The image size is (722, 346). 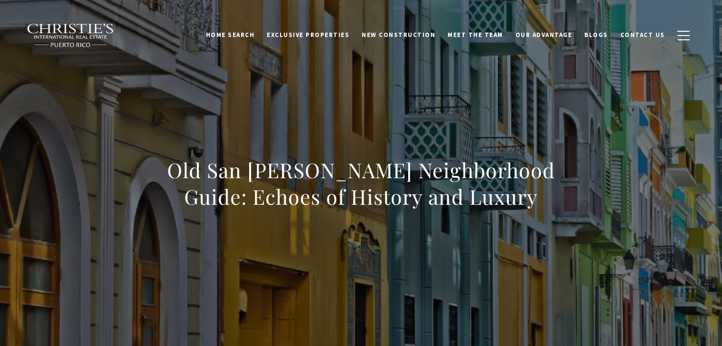 I want to click on a: Home Search, so click(x=230, y=35).